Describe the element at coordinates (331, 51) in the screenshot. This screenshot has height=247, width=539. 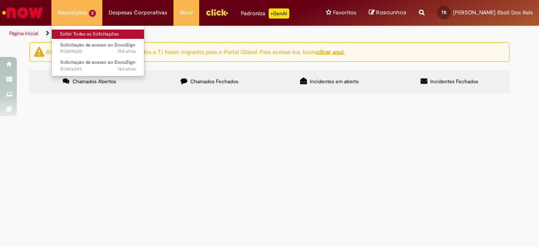
I see `u: clicar aqui.` at that location.